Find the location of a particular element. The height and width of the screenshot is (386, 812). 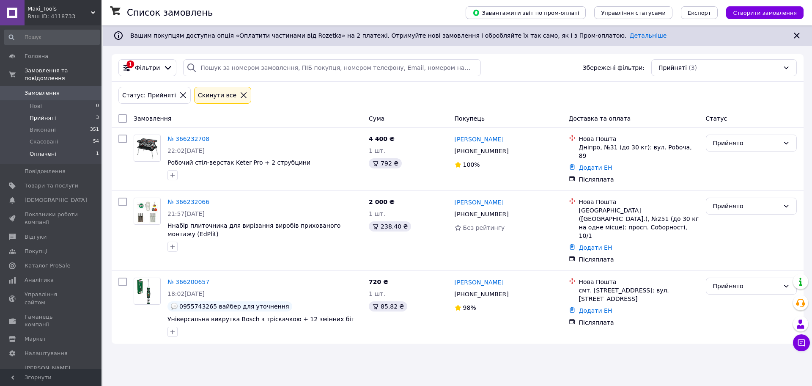

span: 0955743265 вайбер для уточнення is located at coordinates (234, 306).